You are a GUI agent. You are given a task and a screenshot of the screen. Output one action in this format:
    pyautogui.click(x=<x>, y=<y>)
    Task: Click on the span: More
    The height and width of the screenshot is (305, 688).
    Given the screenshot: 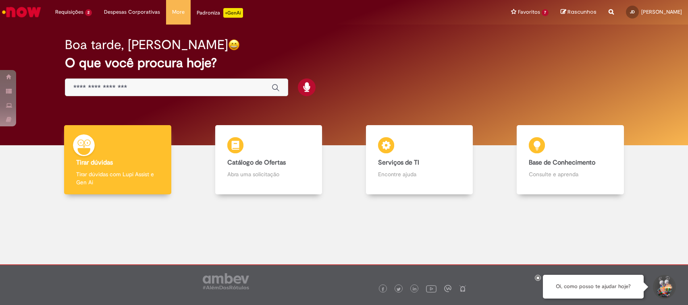 What is the action you would take?
    pyautogui.click(x=178, y=12)
    